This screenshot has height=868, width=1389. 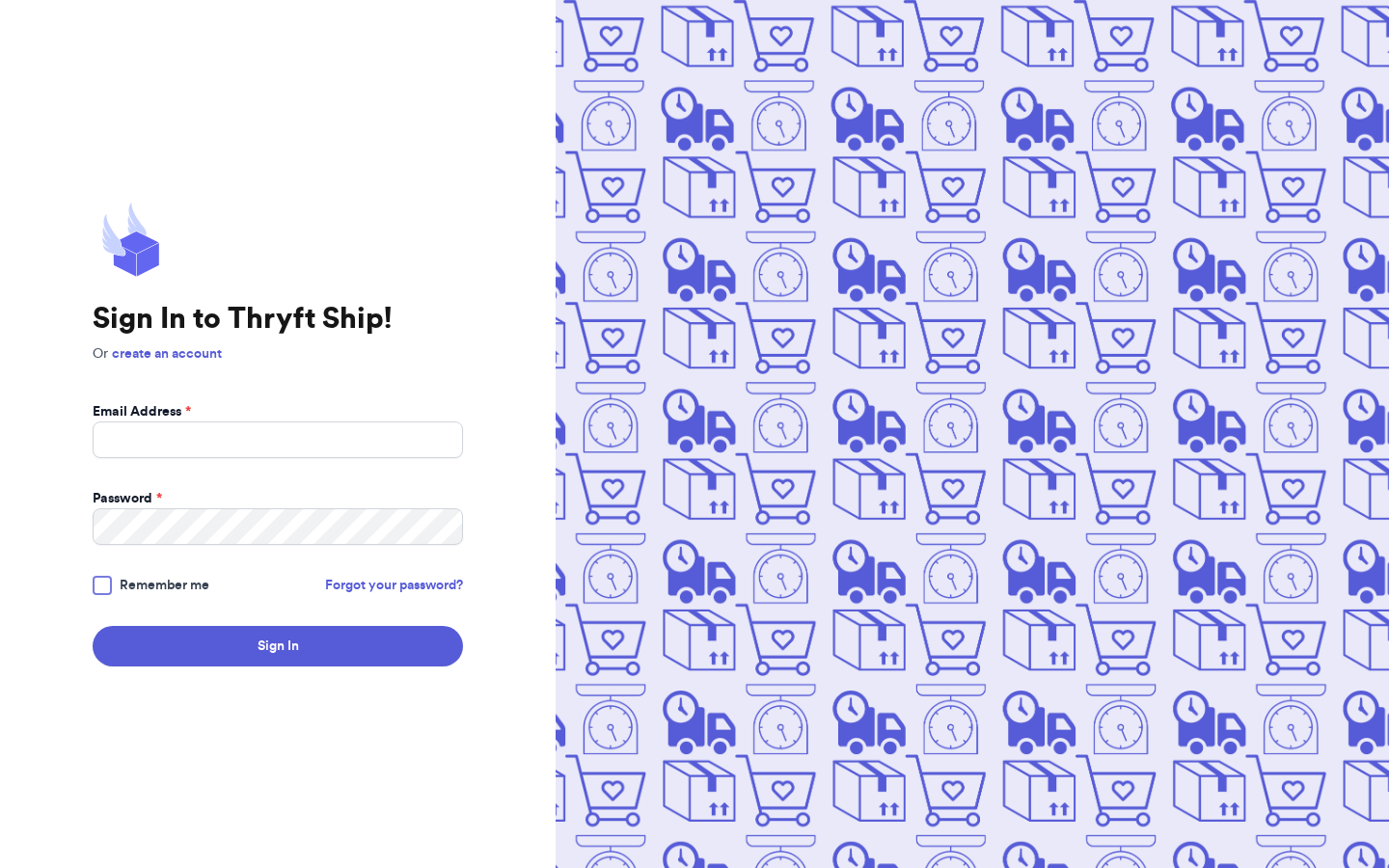 I want to click on a: Forgot your password?, so click(x=394, y=586).